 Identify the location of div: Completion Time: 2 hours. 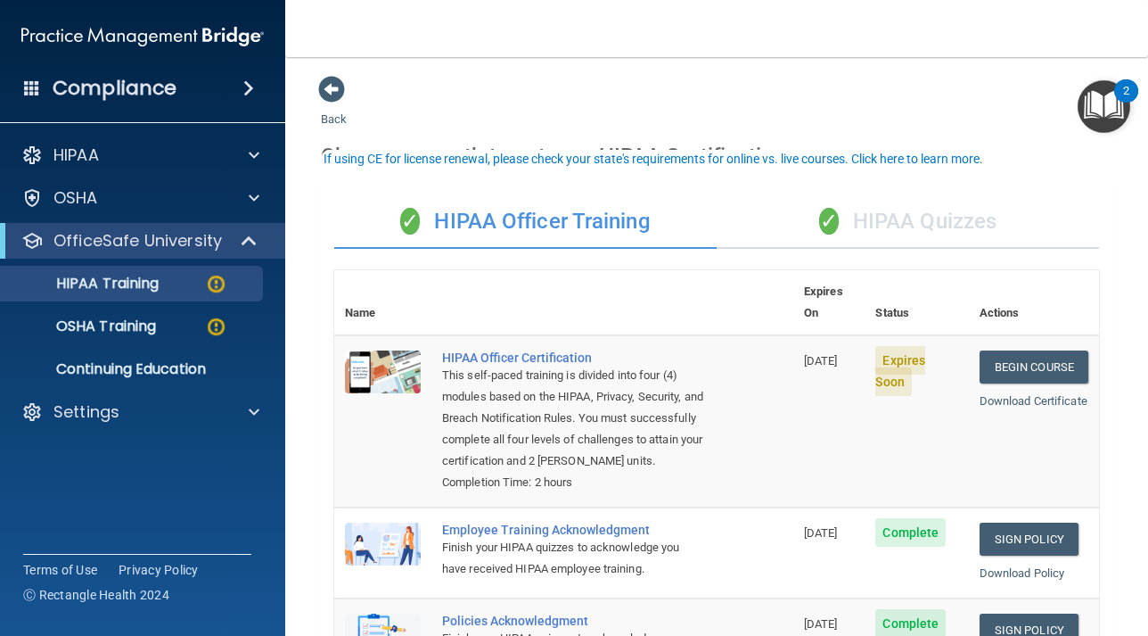
(573, 482).